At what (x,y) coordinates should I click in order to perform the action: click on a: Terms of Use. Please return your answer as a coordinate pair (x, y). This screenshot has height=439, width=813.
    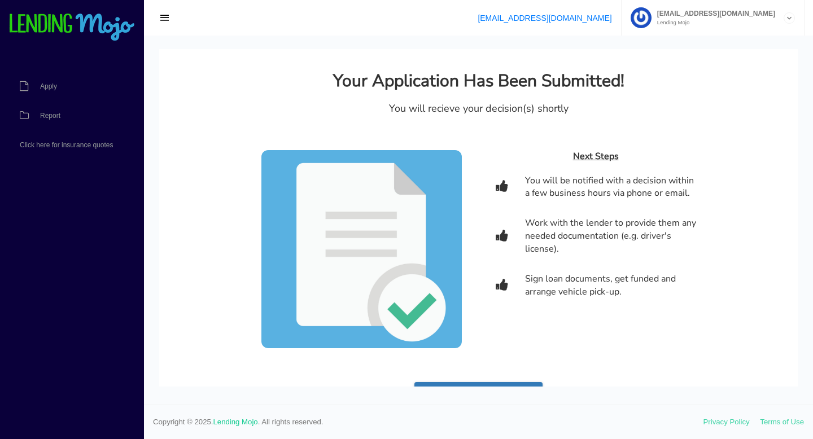
    Looking at the image, I should click on (782, 422).